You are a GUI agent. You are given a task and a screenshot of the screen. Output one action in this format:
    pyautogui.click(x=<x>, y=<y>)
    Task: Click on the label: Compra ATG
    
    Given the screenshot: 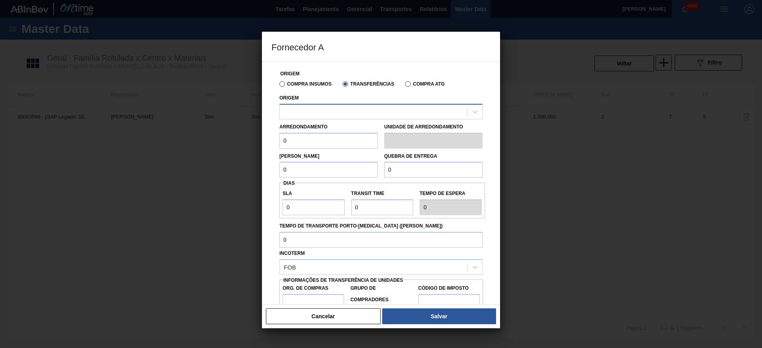 What is the action you would take?
    pyautogui.click(x=424, y=84)
    